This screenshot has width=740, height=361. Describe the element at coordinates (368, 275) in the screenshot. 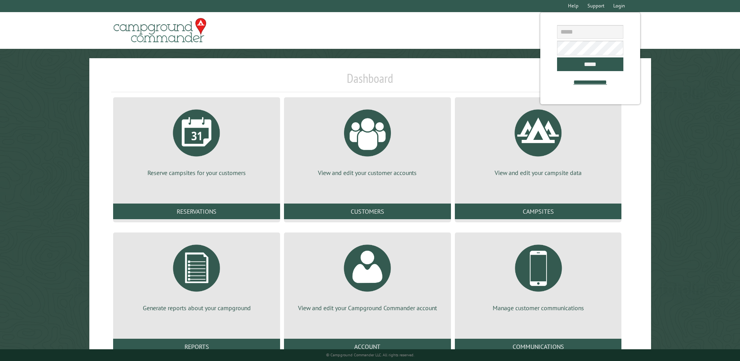

I see `a: View and edit your Campground Commander account` at that location.